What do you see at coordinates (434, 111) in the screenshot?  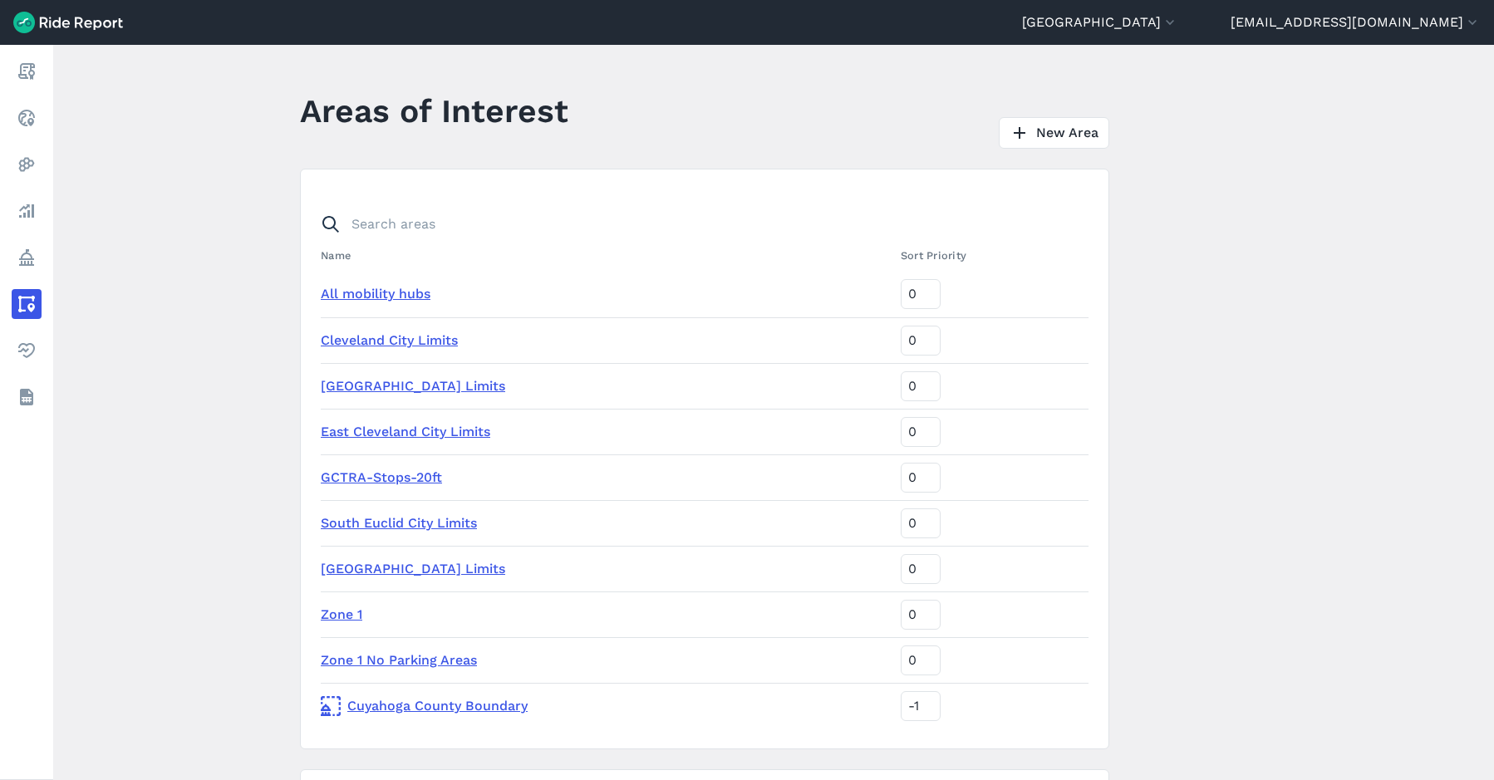 I see `h1: Areas of Interest` at bounding box center [434, 111].